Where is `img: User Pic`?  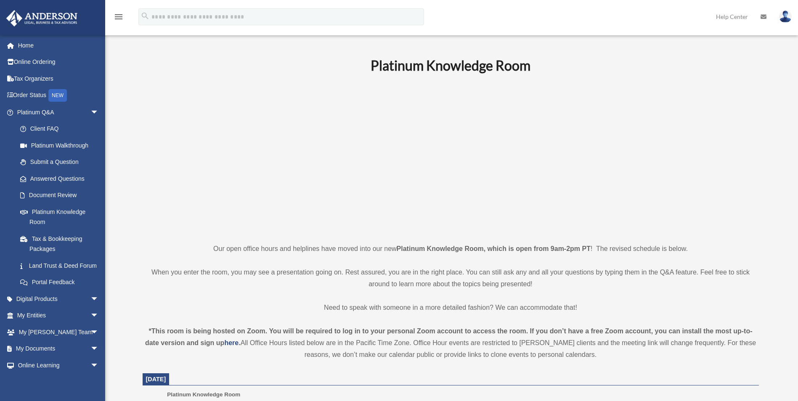
img: User Pic is located at coordinates (786, 16).